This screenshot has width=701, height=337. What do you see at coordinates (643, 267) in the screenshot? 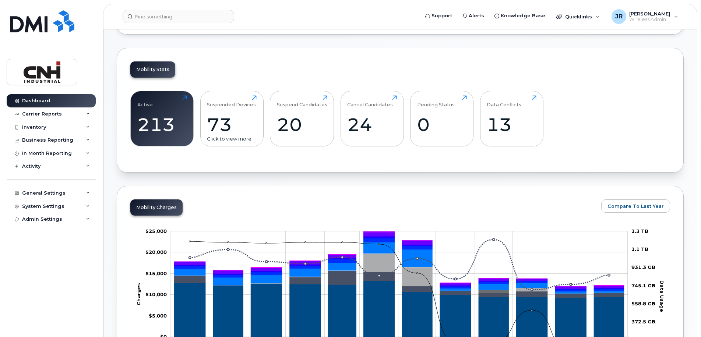
I see `tspan: 931.3 GB` at bounding box center [643, 267].